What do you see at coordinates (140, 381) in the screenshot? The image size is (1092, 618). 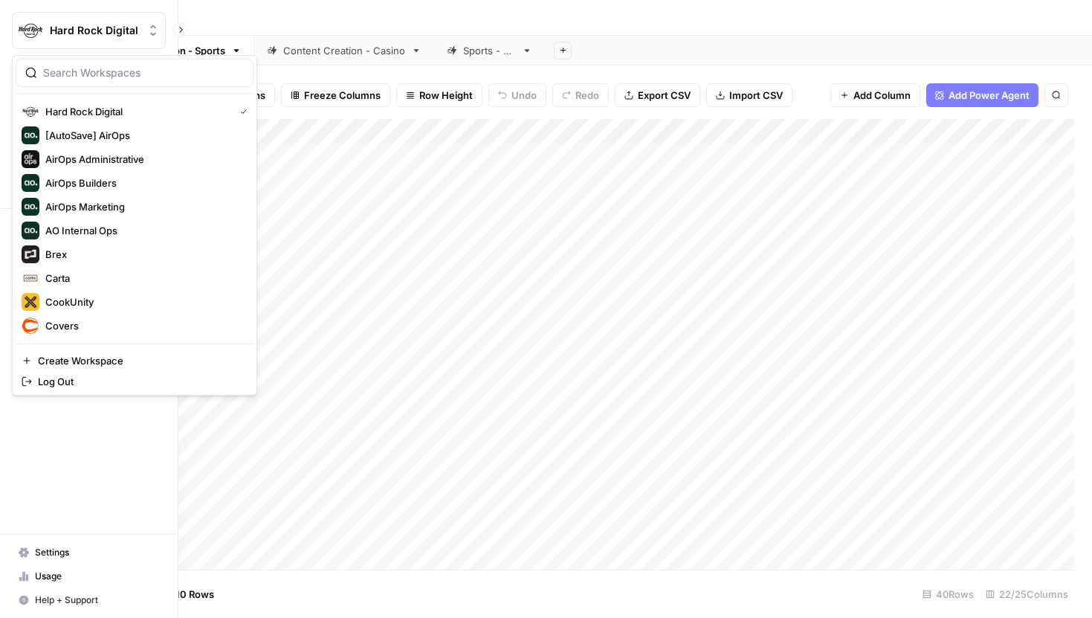 I see `span: Log Out` at bounding box center [140, 381].